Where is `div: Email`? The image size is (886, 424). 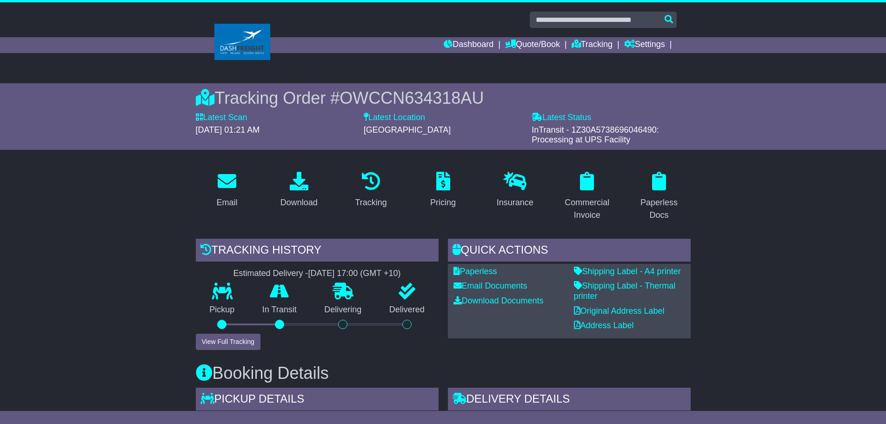 div: Email is located at coordinates (227, 202).